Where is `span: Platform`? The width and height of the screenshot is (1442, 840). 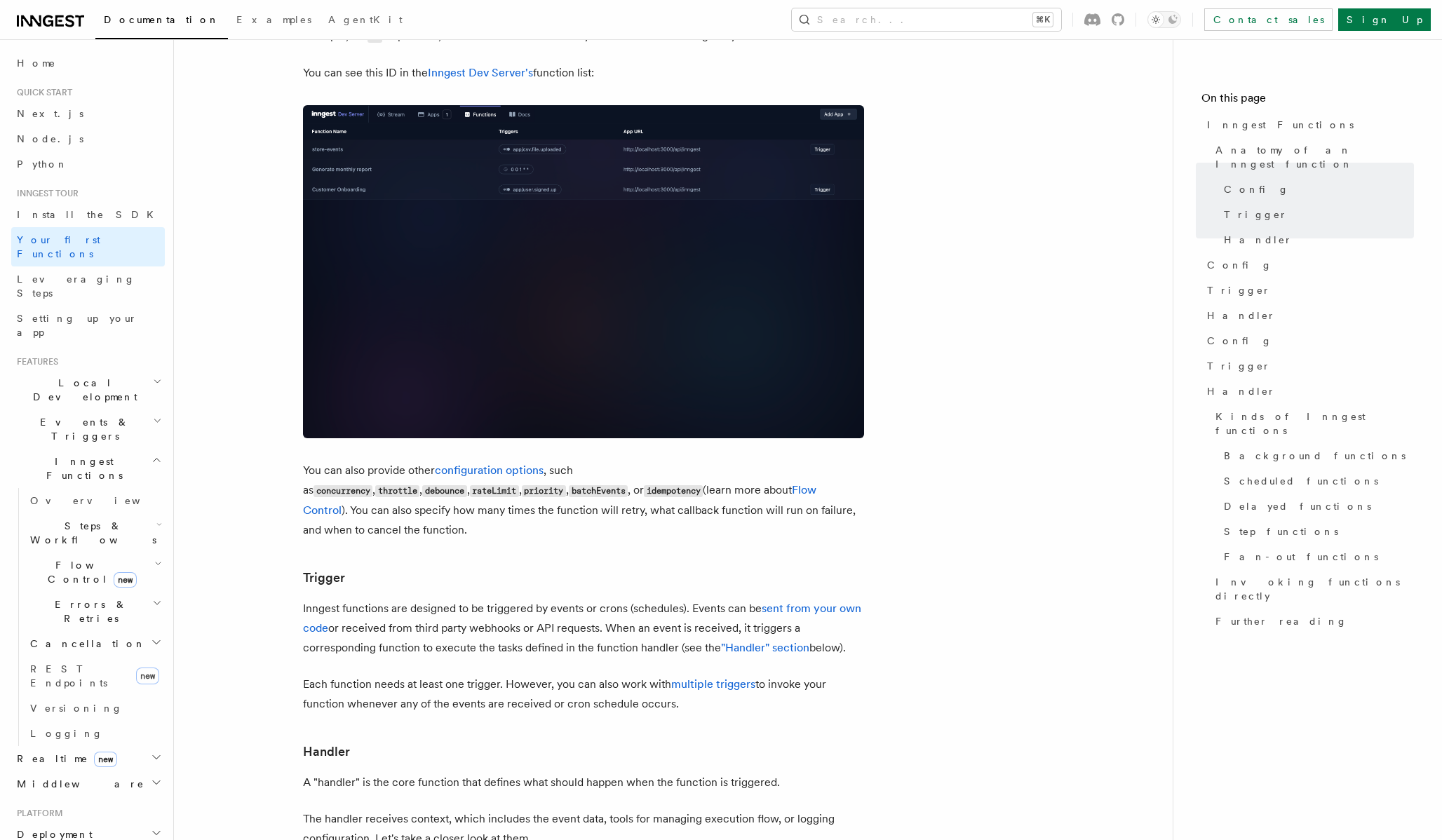 span: Platform is located at coordinates (38, 814).